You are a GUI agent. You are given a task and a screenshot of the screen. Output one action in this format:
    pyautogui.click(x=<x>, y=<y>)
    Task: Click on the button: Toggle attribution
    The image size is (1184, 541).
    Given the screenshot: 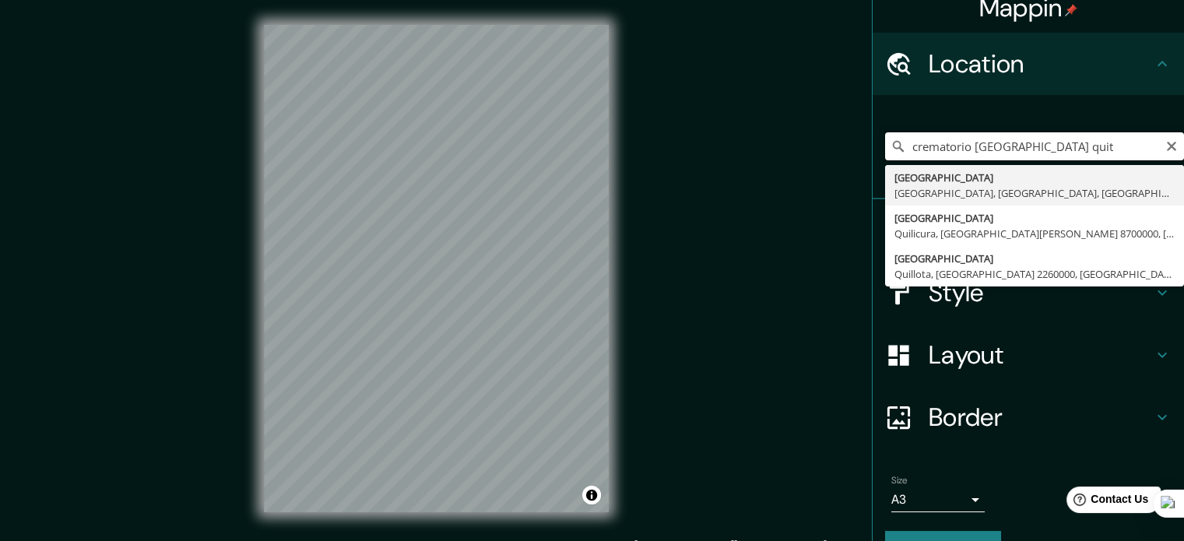 What is the action you would take?
    pyautogui.click(x=592, y=495)
    